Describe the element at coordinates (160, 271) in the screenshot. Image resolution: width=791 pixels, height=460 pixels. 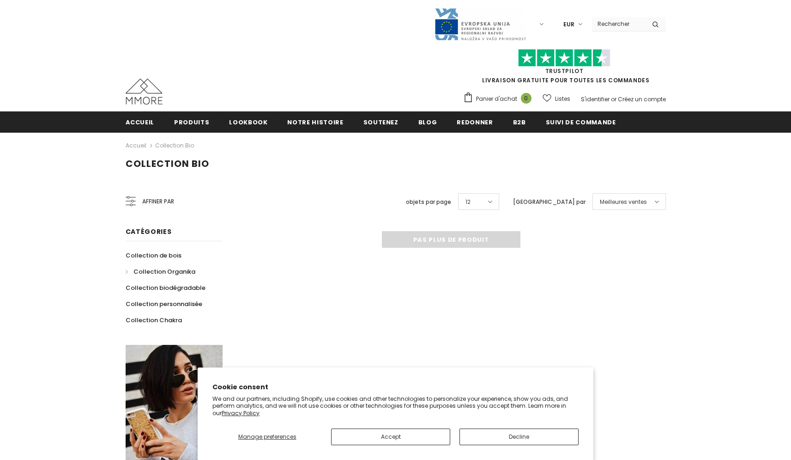
I see `a: Collection Organika` at that location.